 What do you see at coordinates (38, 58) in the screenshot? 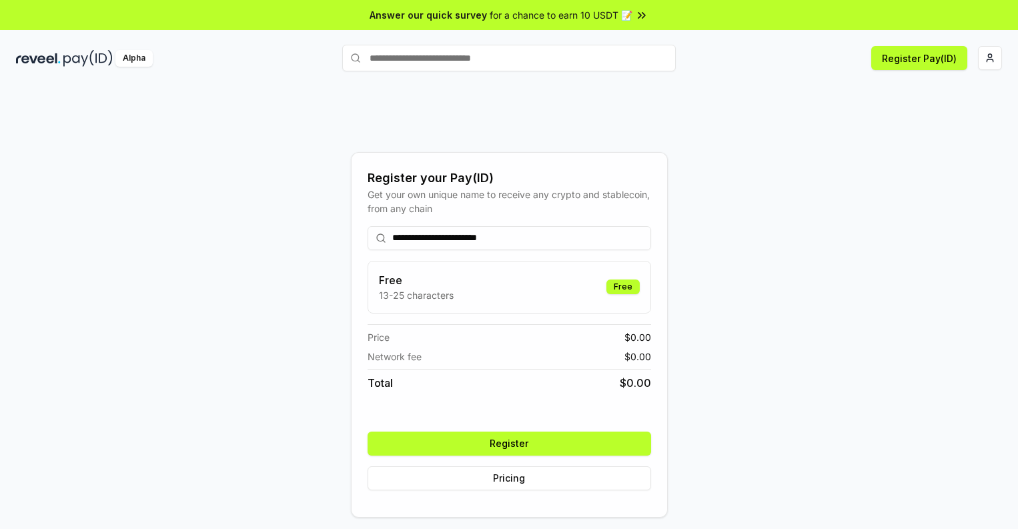
I see `img: reveel_dark` at bounding box center [38, 58].